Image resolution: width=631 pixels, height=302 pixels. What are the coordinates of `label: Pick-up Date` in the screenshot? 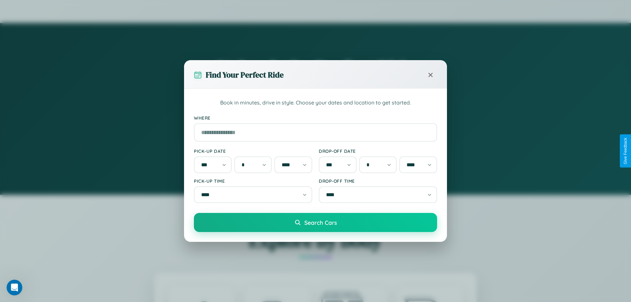 It's located at (253, 151).